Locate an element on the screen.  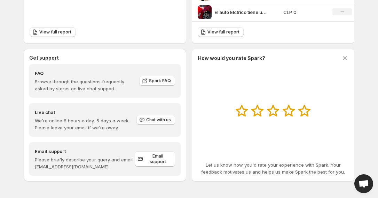
p: CLP 0 is located at coordinates (304, 12).